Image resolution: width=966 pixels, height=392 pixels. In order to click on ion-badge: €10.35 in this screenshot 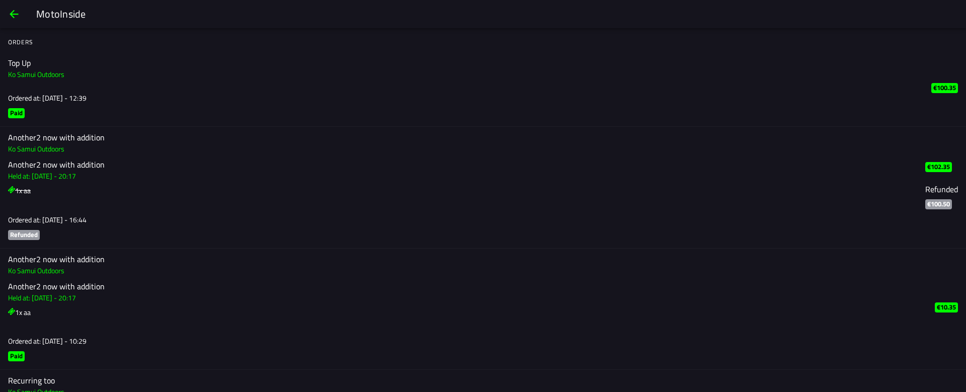, I will do `click(947, 307)`.